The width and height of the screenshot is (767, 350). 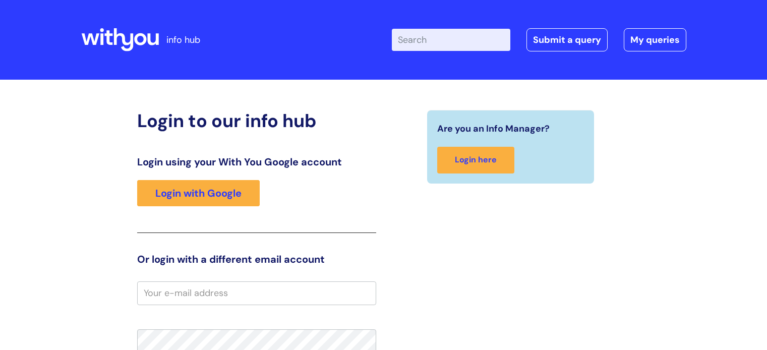 I want to click on h2: Login to our info hub, so click(x=257, y=121).